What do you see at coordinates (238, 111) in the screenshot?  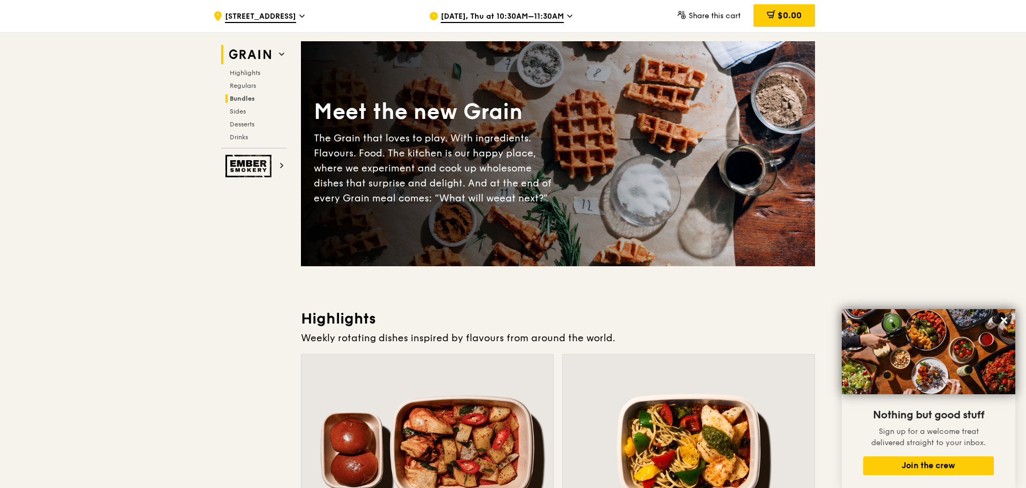 I see `span: Sides` at bounding box center [238, 111].